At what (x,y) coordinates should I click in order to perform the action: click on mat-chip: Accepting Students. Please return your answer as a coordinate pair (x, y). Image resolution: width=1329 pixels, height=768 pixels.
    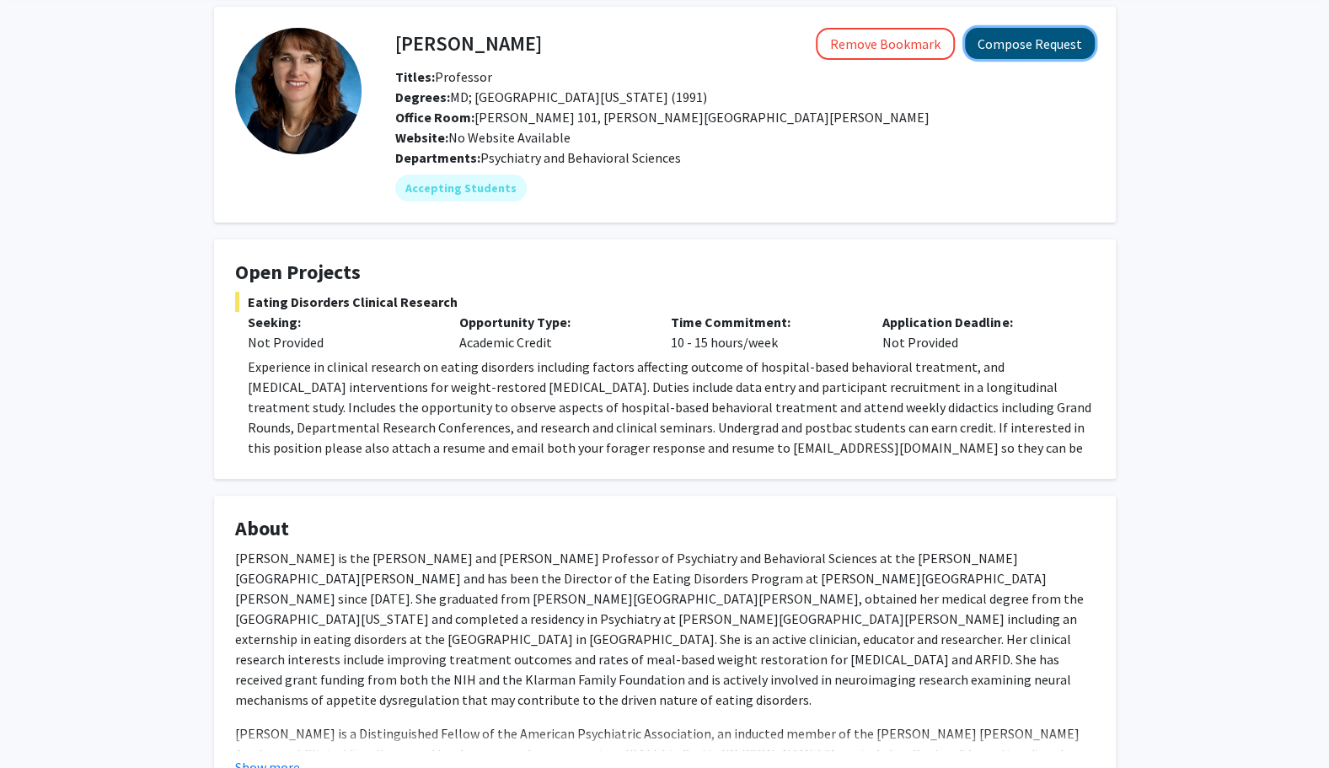
    Looking at the image, I should click on (461, 188).